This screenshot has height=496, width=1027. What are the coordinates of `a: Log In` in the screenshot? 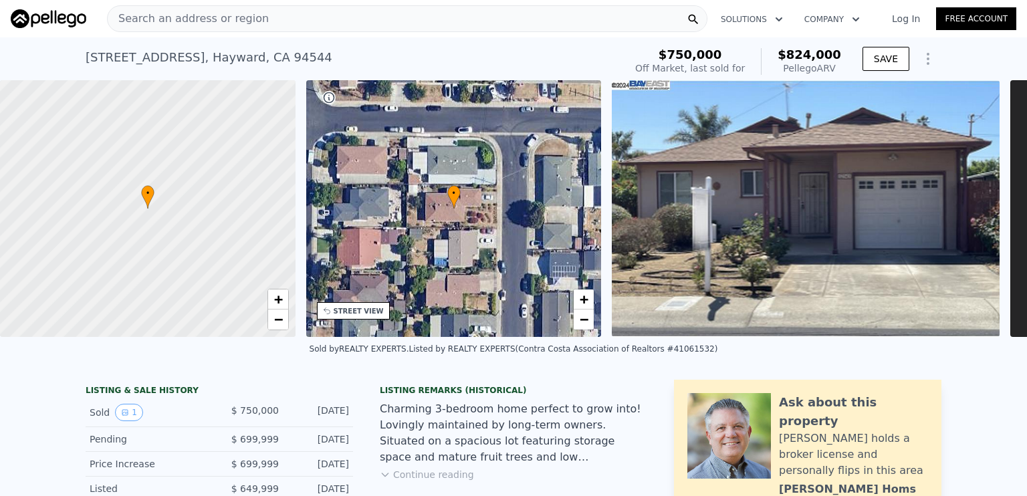 It's located at (906, 19).